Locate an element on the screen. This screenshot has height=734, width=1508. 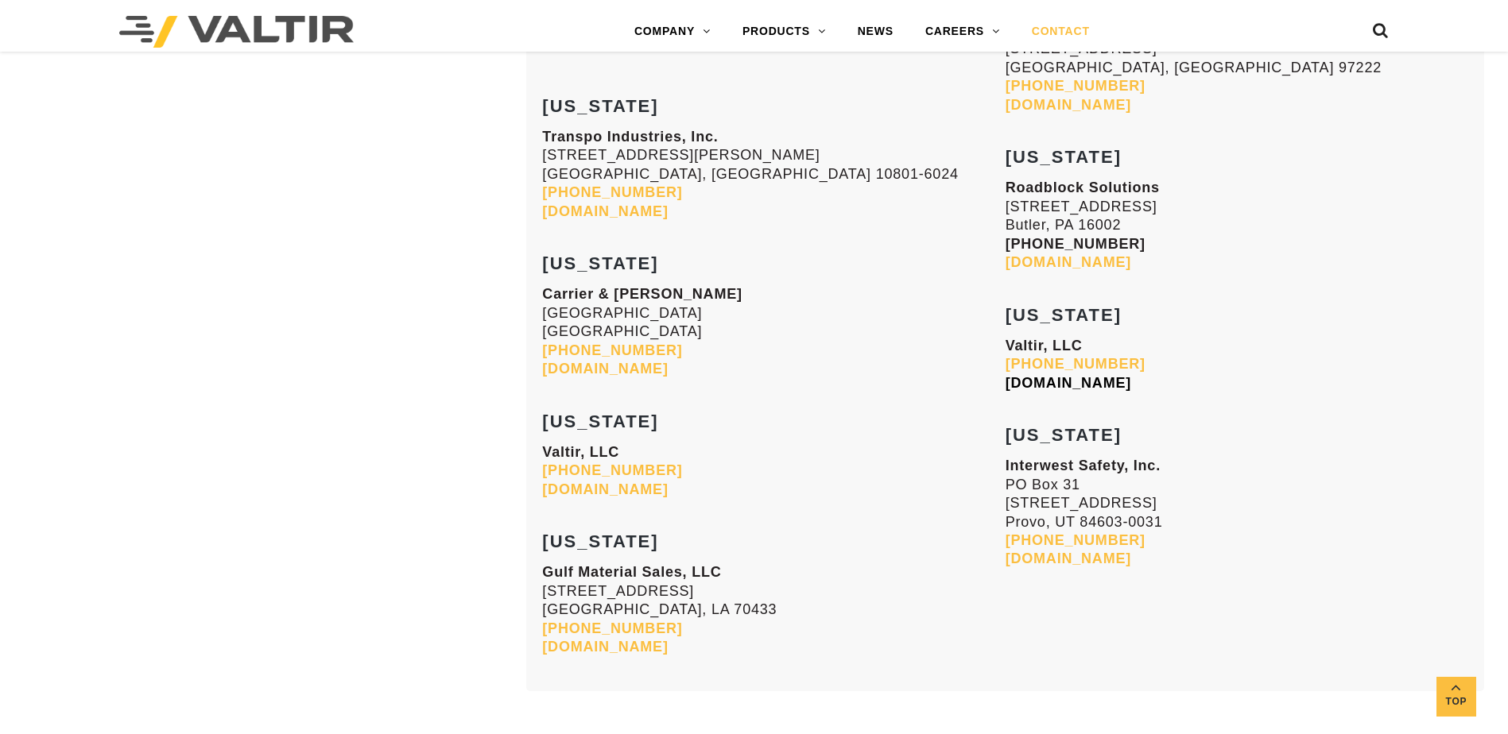
img: Valtir is located at coordinates (236, 32).